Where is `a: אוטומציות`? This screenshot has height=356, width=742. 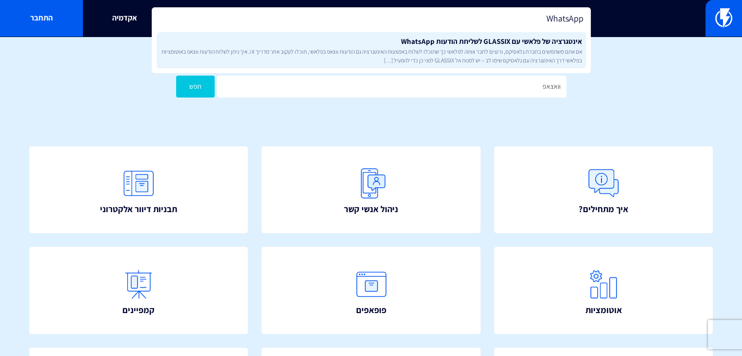
a: אוטומציות is located at coordinates (604, 290).